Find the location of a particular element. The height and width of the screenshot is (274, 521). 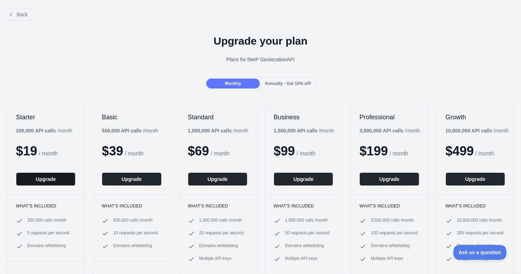

h2: Growth is located at coordinates (475, 117).